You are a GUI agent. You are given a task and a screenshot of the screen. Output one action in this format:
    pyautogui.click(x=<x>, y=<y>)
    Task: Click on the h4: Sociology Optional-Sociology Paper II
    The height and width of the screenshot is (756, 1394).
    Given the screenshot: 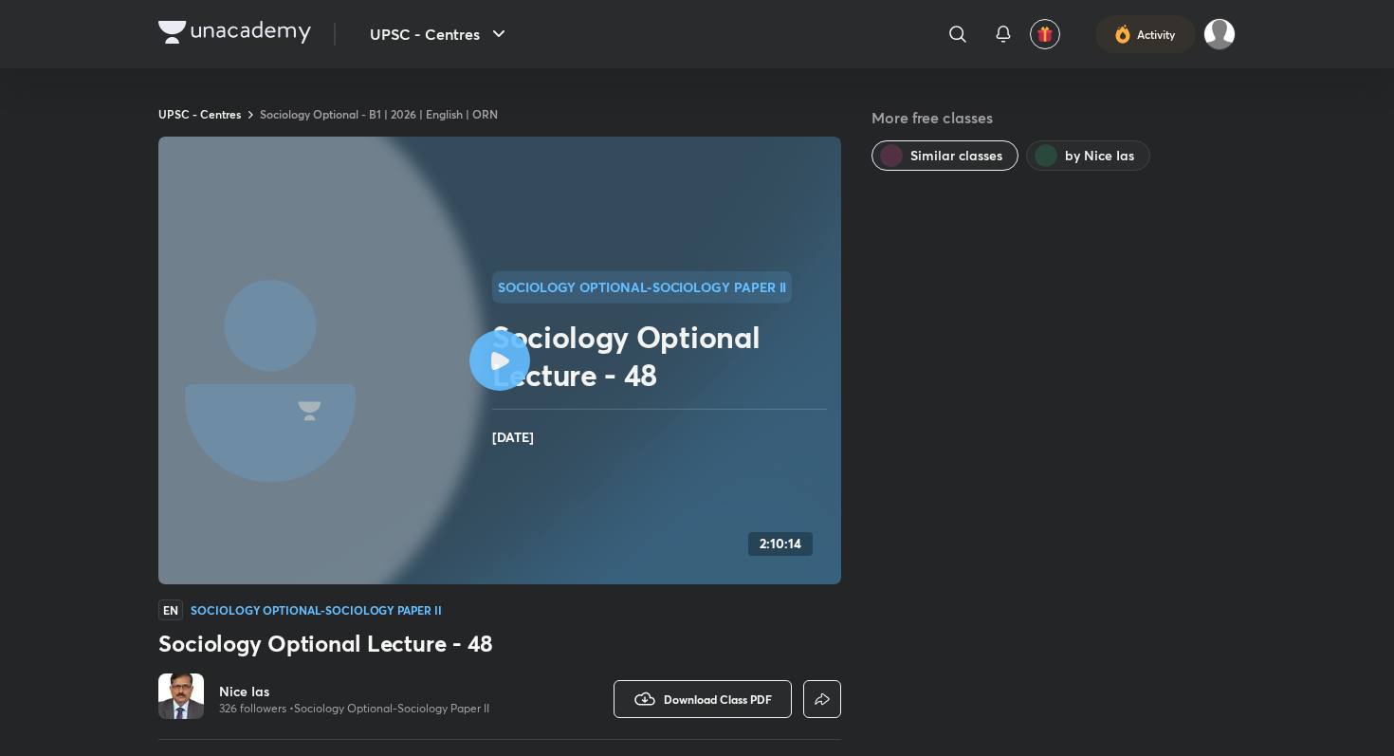 What is the action you would take?
    pyautogui.click(x=316, y=610)
    